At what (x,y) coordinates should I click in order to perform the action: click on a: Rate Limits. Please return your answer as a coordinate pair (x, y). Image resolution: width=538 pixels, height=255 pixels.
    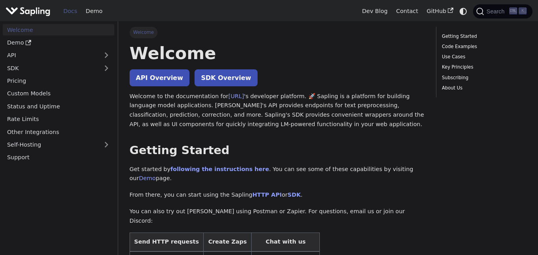
    Looking at the image, I should click on (58, 119).